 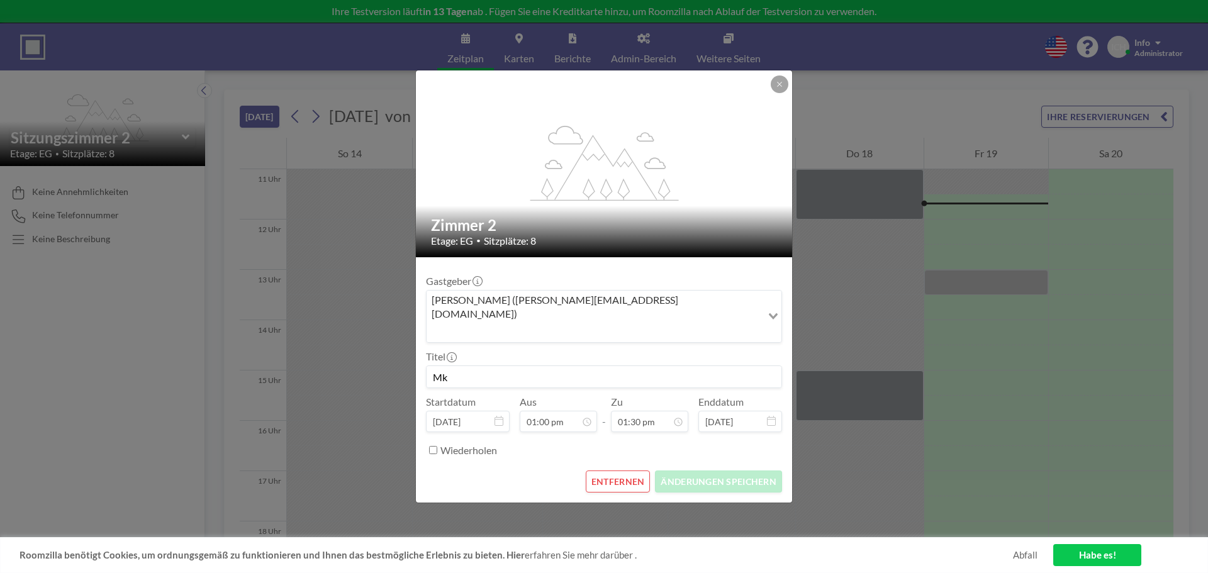 I want to click on font: erfahren Sie mehr darüber ., so click(x=581, y=555).